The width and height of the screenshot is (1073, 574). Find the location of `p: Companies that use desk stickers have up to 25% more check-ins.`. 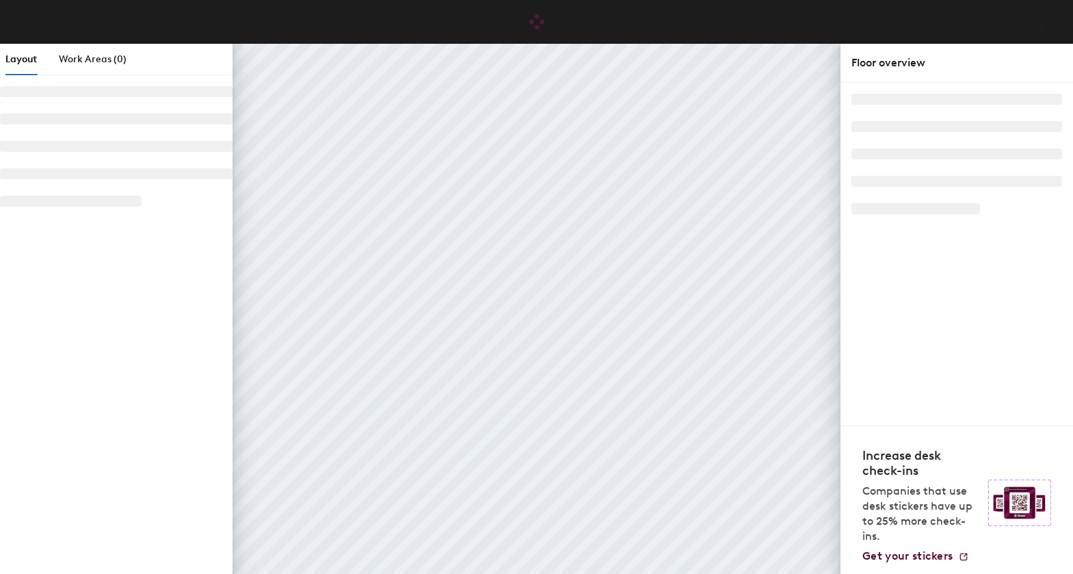

p: Companies that use desk stickers have up to 25% more check-ins. is located at coordinates (921, 514).